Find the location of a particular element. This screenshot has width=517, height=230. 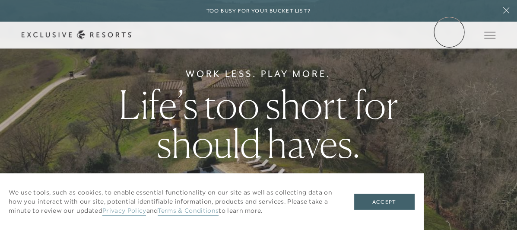

p: We use tools, such as cookies, to enable essential functionality on our site as well as collectin... is located at coordinates (173, 201).